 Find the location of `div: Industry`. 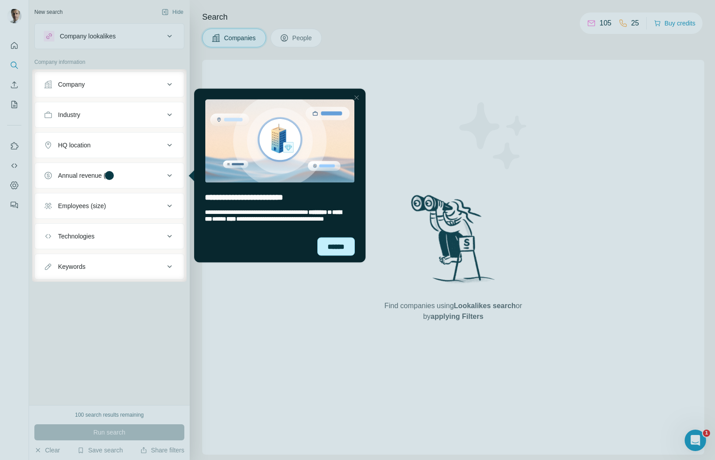

div: Industry is located at coordinates (69, 115).